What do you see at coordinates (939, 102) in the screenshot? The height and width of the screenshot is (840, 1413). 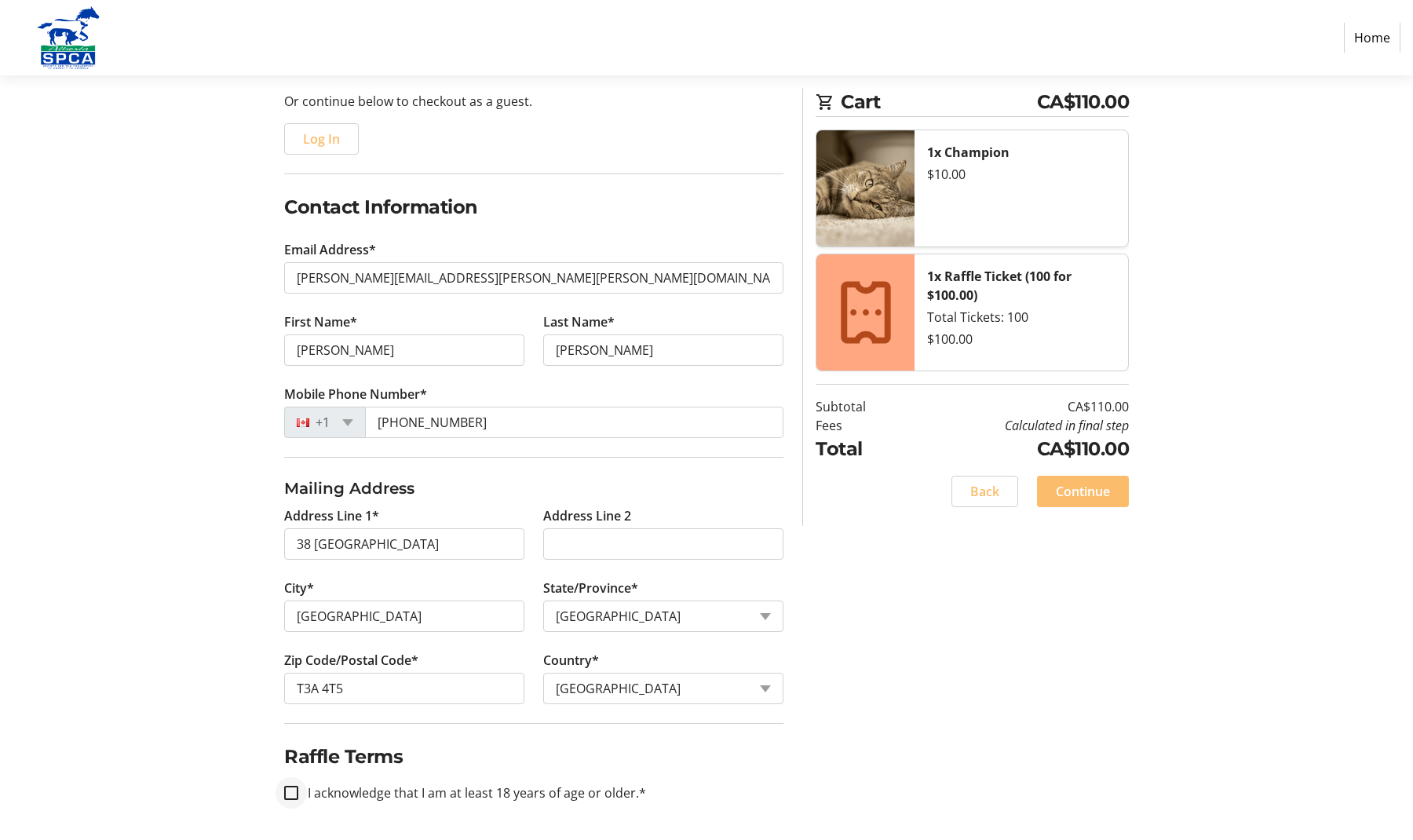 I see `span: Cart` at bounding box center [939, 102].